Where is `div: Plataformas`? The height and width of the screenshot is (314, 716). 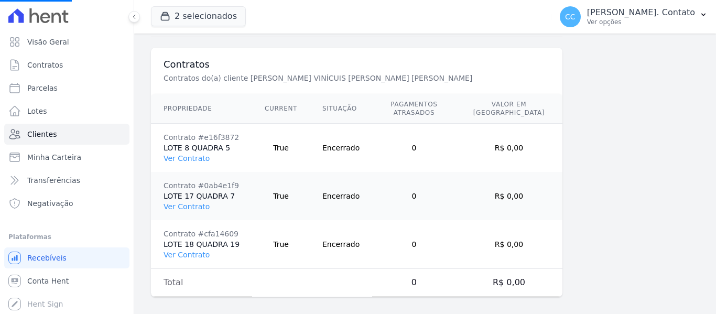 div: Plataformas is located at coordinates (67, 237).